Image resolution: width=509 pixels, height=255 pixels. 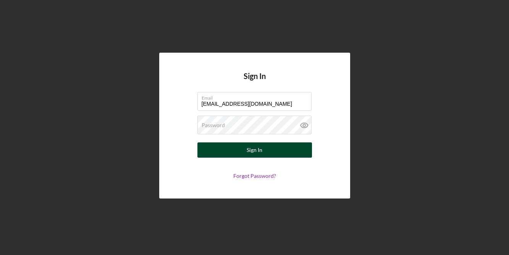 I want to click on label: Email, so click(x=257, y=97).